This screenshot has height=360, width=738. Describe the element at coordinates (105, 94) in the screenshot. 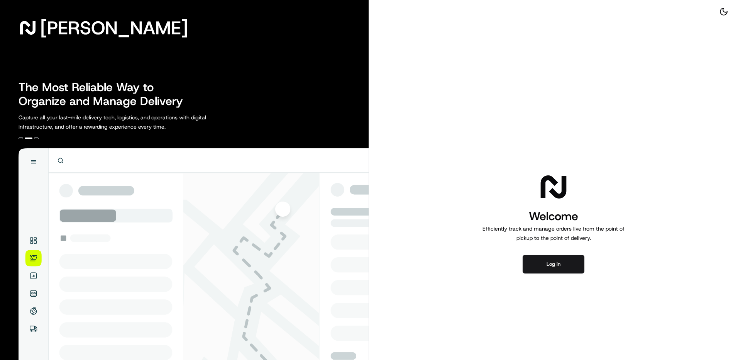

I see `h2: The Most Reliable Way to Organize and Manage Delivery` at that location.